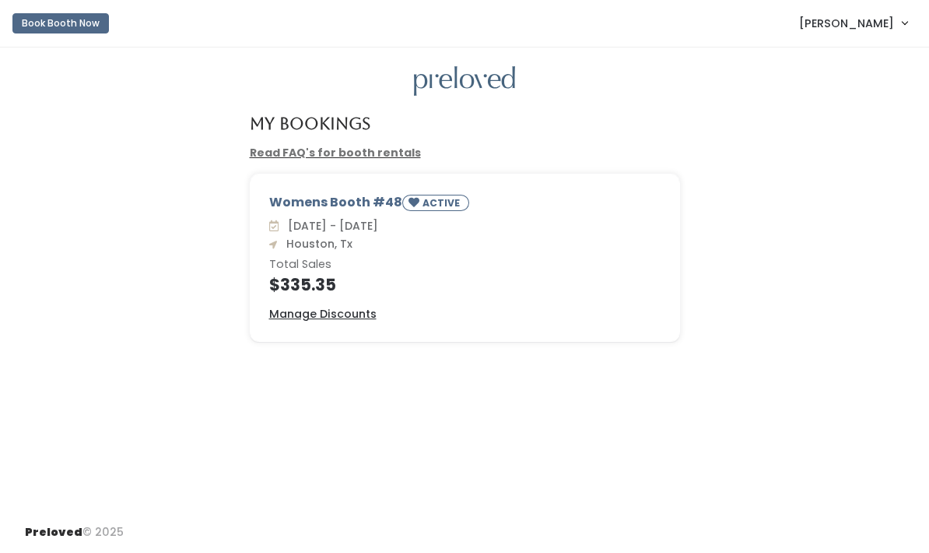 This screenshot has height=553, width=929. What do you see at coordinates (61, 23) in the screenshot?
I see `a: Book Booth Now` at bounding box center [61, 23].